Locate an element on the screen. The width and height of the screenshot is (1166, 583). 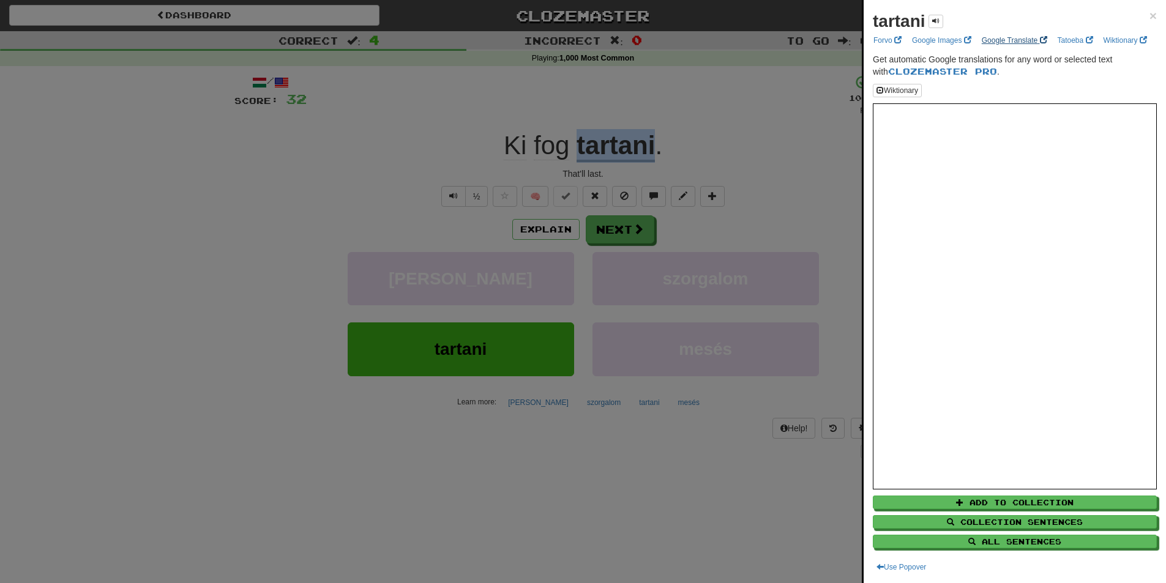
button: Wiktionary is located at coordinates (898, 91).